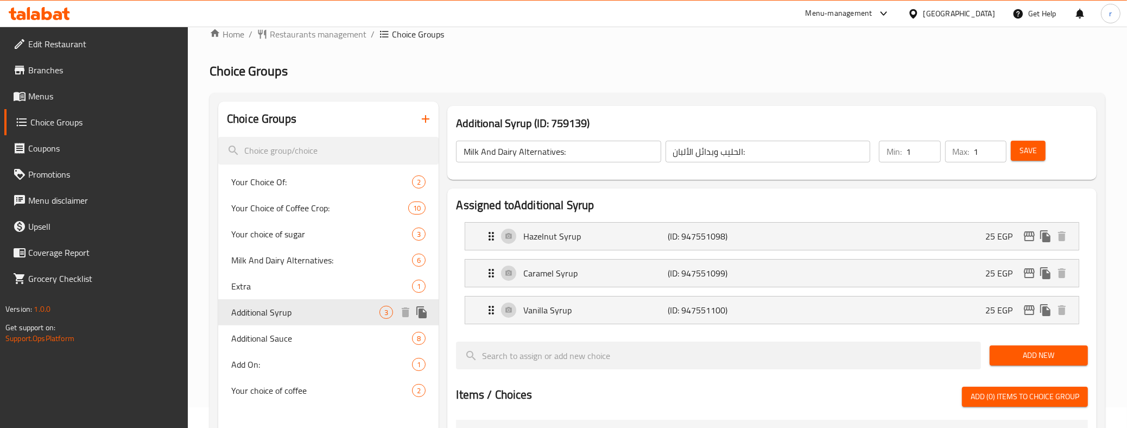 The height and width of the screenshot is (428, 1127). Describe the element at coordinates (96, 226) in the screenshot. I see `a: Upsell` at that location.